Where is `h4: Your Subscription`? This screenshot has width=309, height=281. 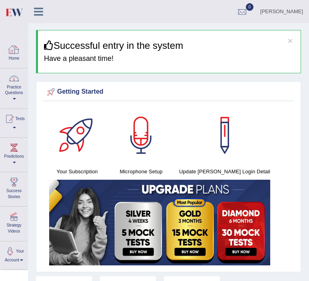 h4: Your Subscription is located at coordinates (77, 171).